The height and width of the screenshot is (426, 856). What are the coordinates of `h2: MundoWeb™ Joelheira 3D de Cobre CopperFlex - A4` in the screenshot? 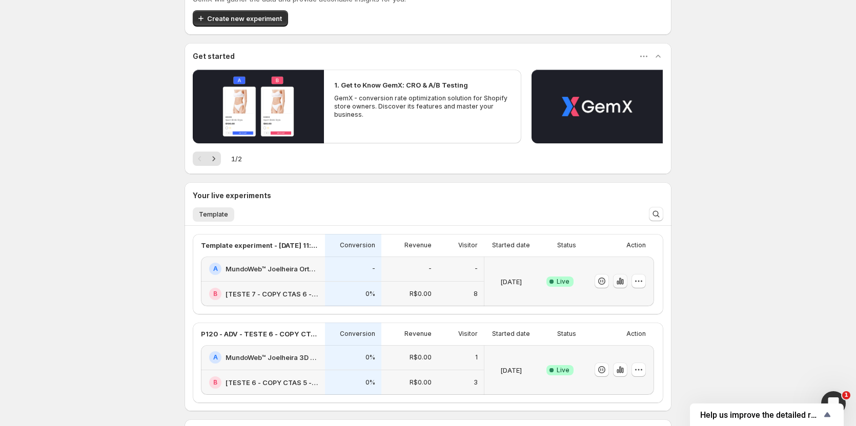 It's located at (272, 358).